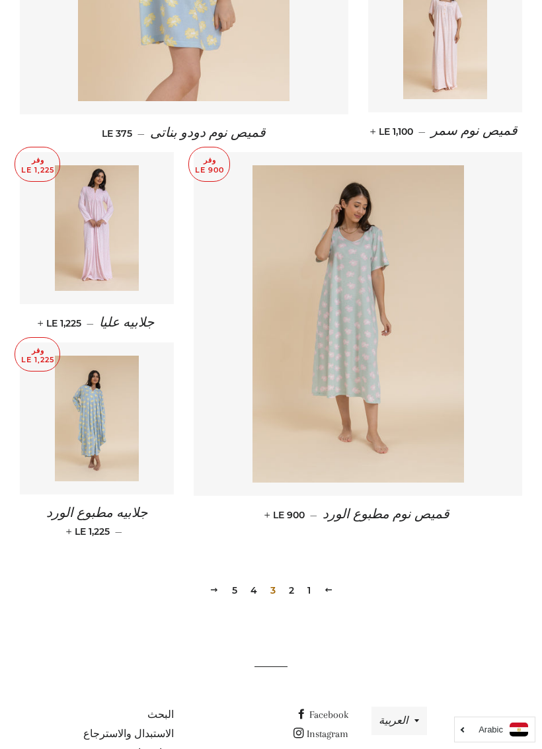  What do you see at coordinates (357, 514) in the screenshot?
I see `a: قميص نوم مطبوع الورد — LE 900` at bounding box center [357, 514].